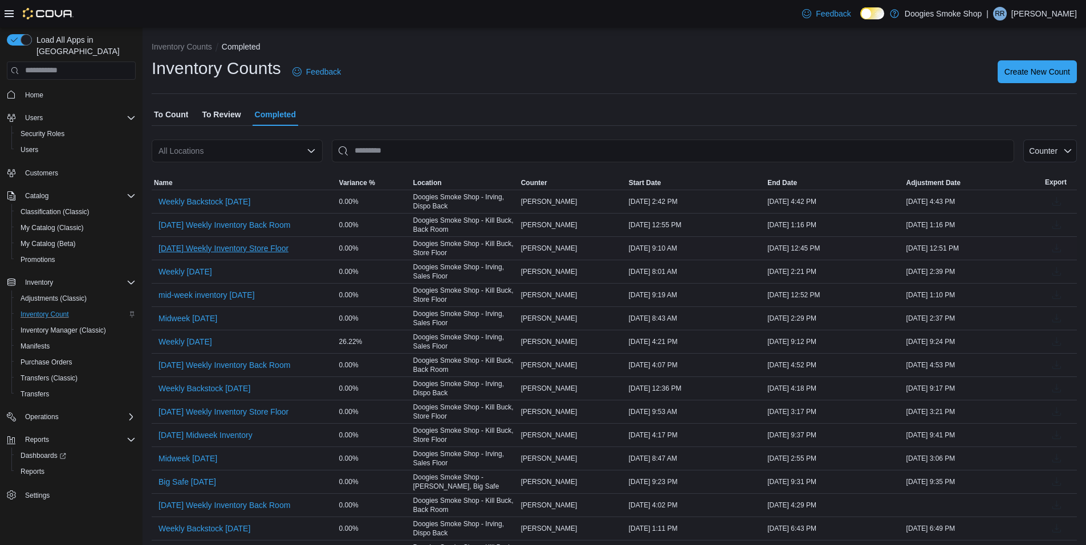 The height and width of the screenshot is (545, 1086). Describe the element at coordinates (357, 183) in the screenshot. I see `span: Variance %` at that location.